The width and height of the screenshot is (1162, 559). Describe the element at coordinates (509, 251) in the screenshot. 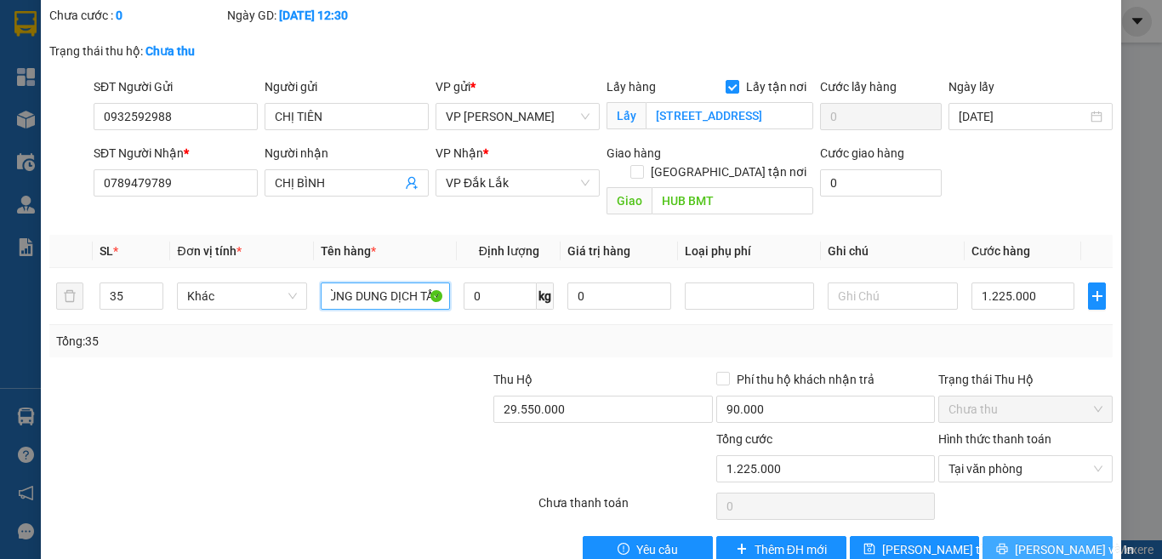

I see `span: Định lượng` at that location.